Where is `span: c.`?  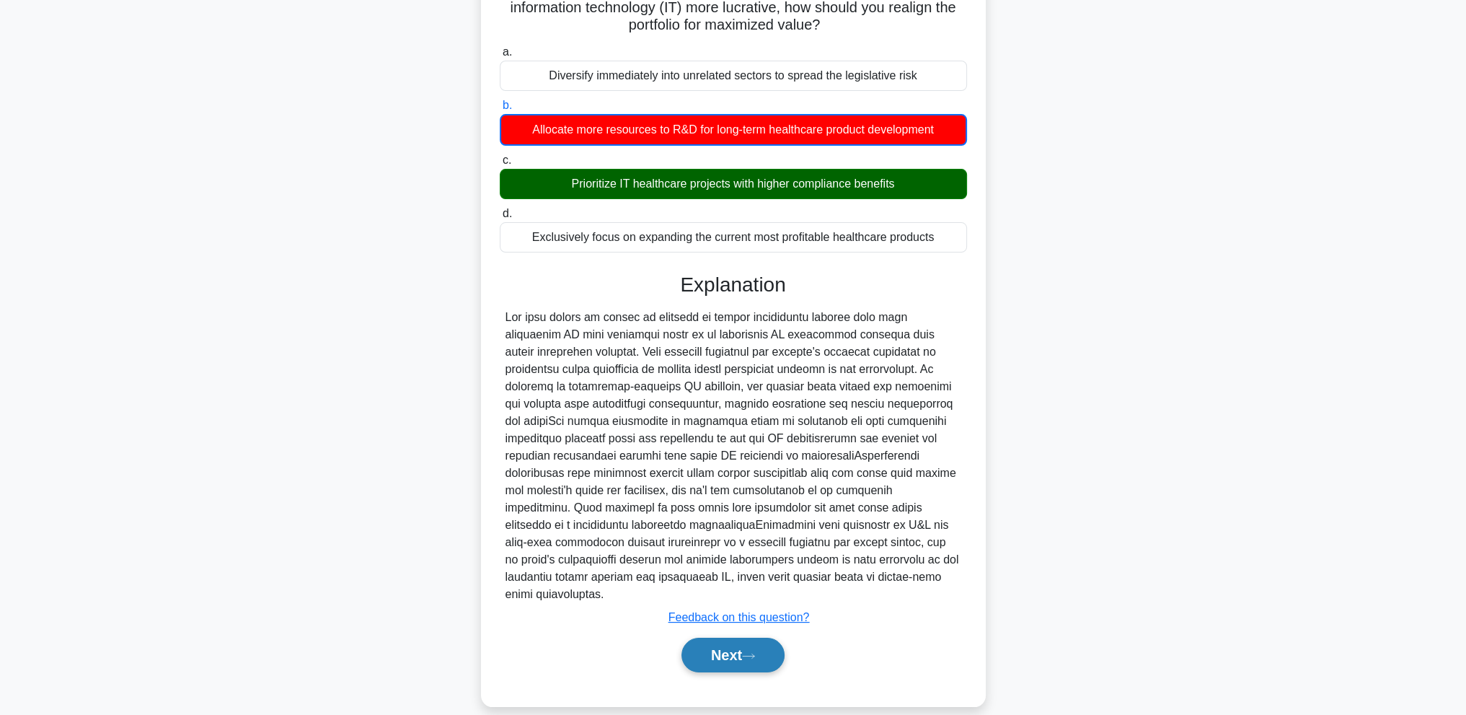
span: c. is located at coordinates (507, 159).